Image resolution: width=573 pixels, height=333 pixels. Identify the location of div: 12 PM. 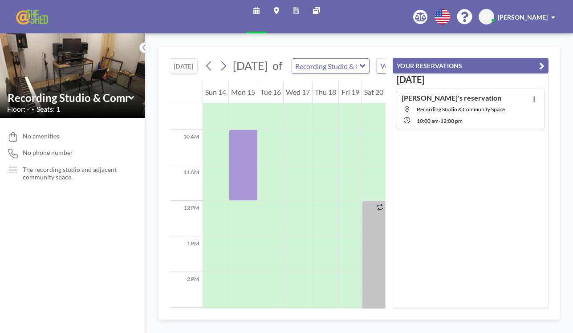
(186, 219).